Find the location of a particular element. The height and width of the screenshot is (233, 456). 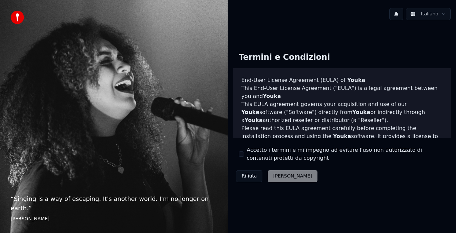

h3: End-User License Agreement (EULA) of is located at coordinates (342, 80).